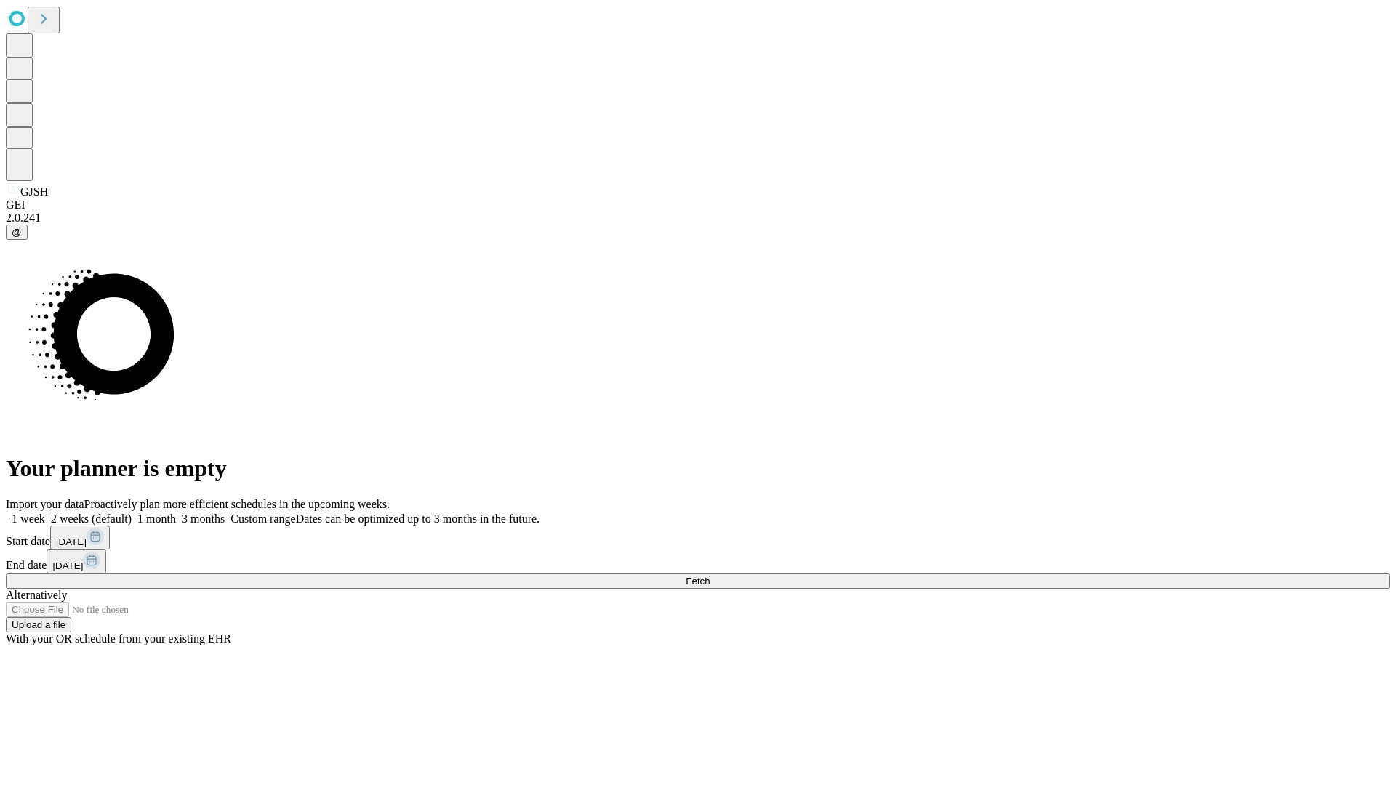  Describe the element at coordinates (237, 504) in the screenshot. I see `span: Proactively plan more efficient schedules in the upcoming weeks.` at that location.